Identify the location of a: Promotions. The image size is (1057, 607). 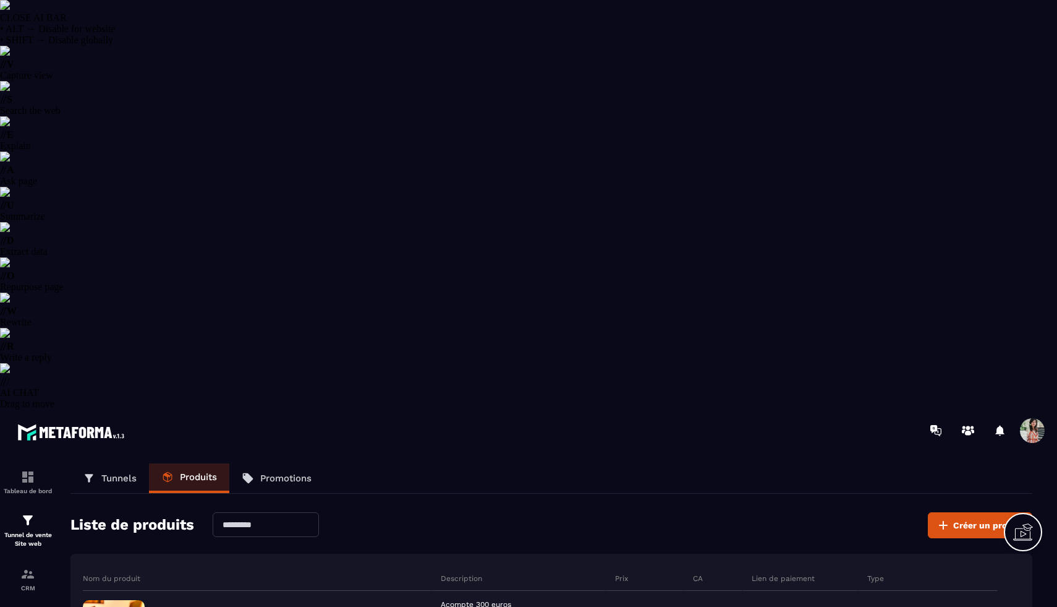
(276, 478).